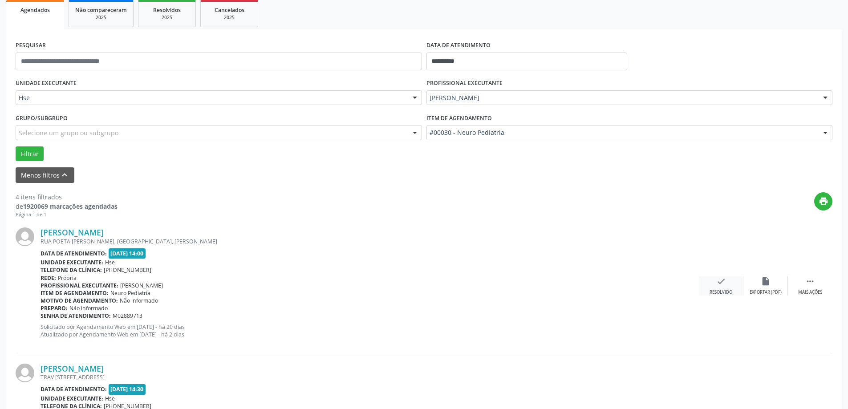  Describe the element at coordinates (66, 215) in the screenshot. I see `div: Página 1 de 1` at that location.